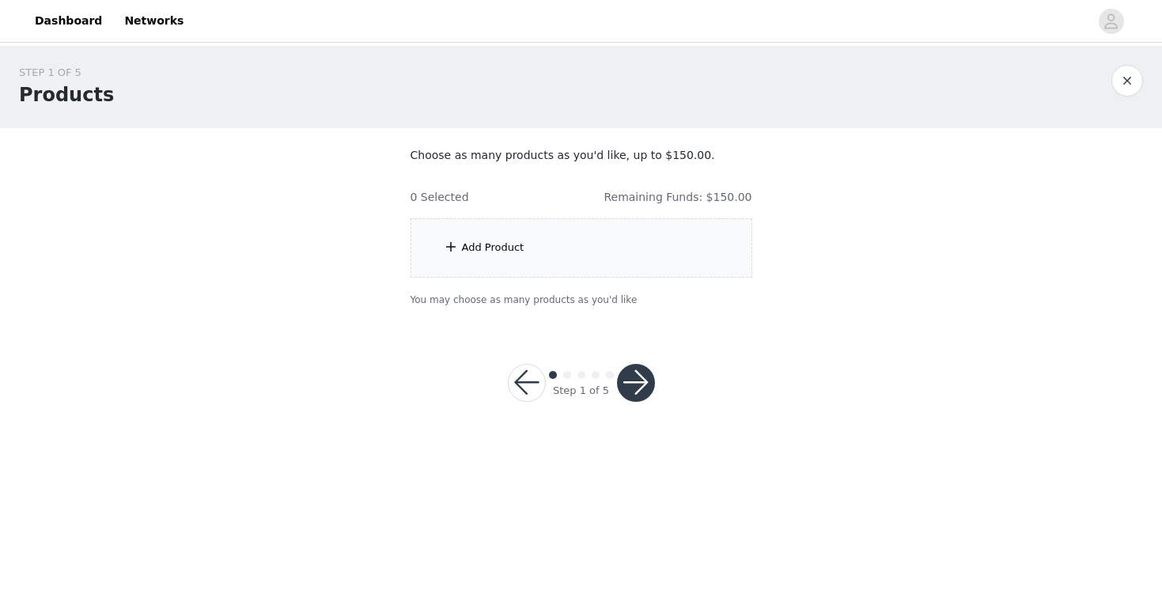  Describe the element at coordinates (153, 21) in the screenshot. I see `a: Networks` at that location.